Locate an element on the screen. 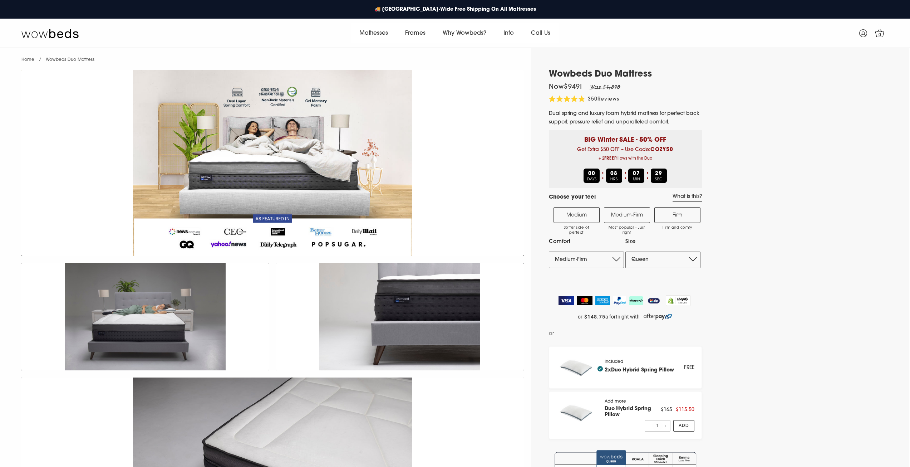 This screenshot has height=467, width=910. b: 00 is located at coordinates (592, 173).